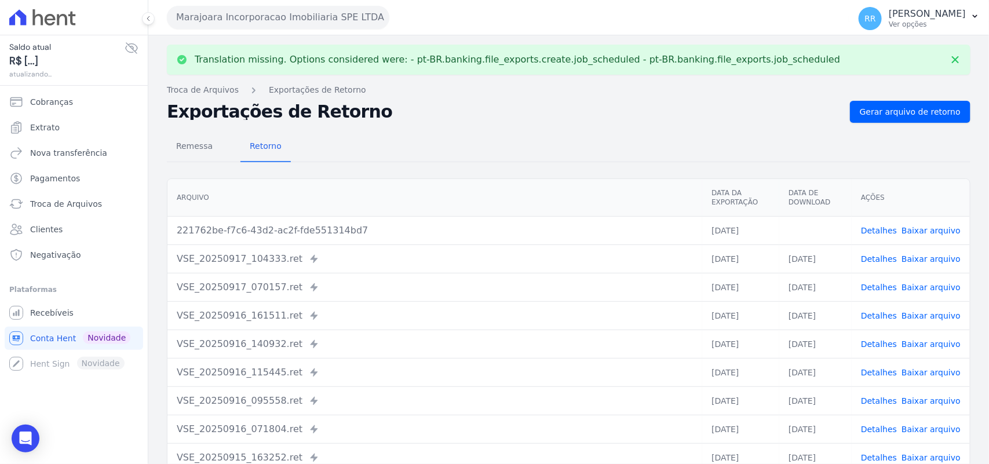 The height and width of the screenshot is (464, 989). I want to click on span: Pagamentos, so click(55, 178).